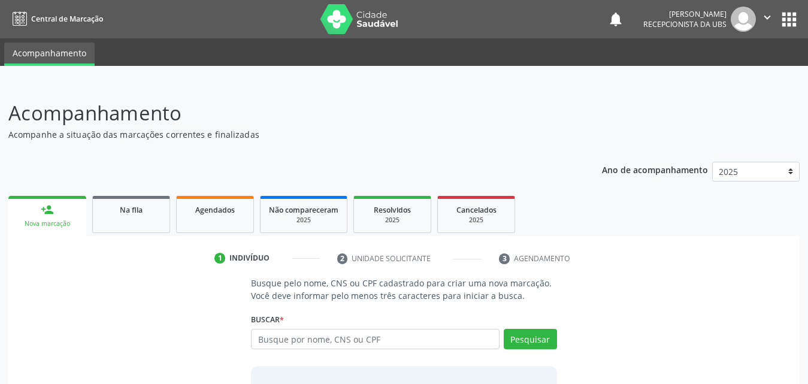  Describe the element at coordinates (476, 210) in the screenshot. I see `span: Cancelados` at that location.